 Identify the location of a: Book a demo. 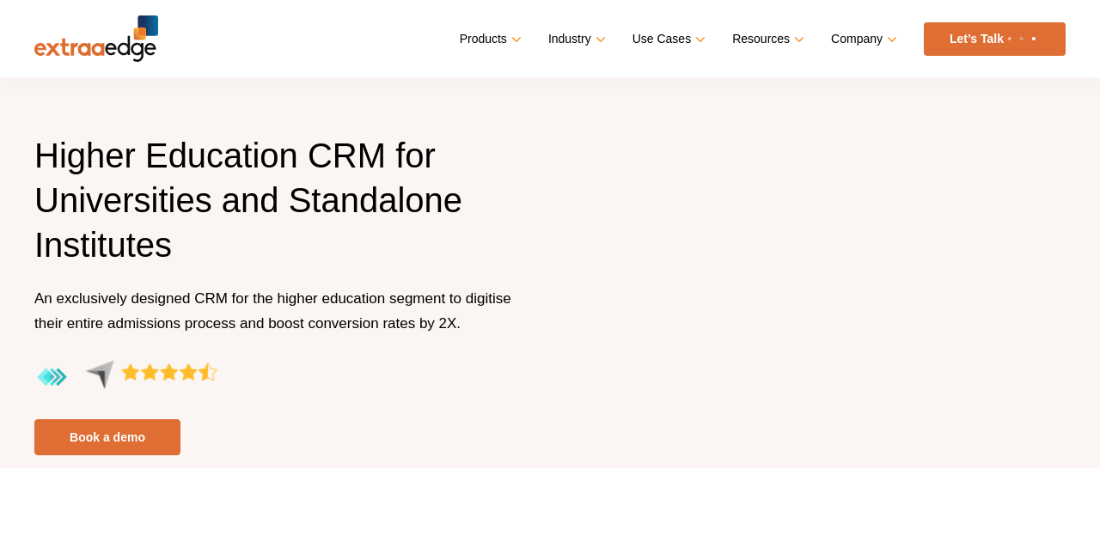
(107, 437).